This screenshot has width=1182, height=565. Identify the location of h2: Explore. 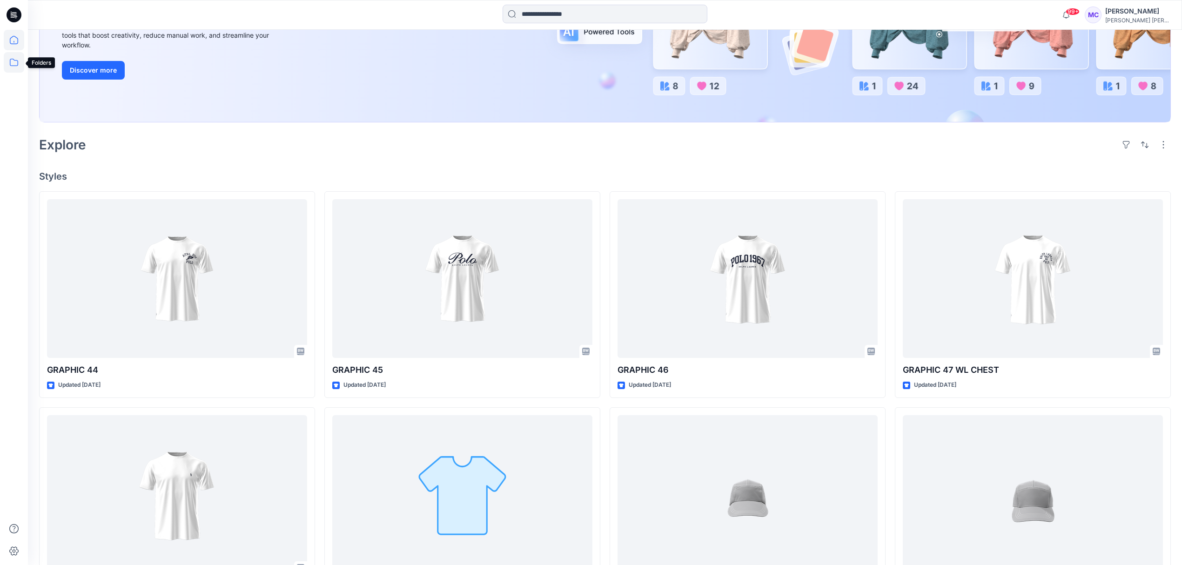
(62, 145).